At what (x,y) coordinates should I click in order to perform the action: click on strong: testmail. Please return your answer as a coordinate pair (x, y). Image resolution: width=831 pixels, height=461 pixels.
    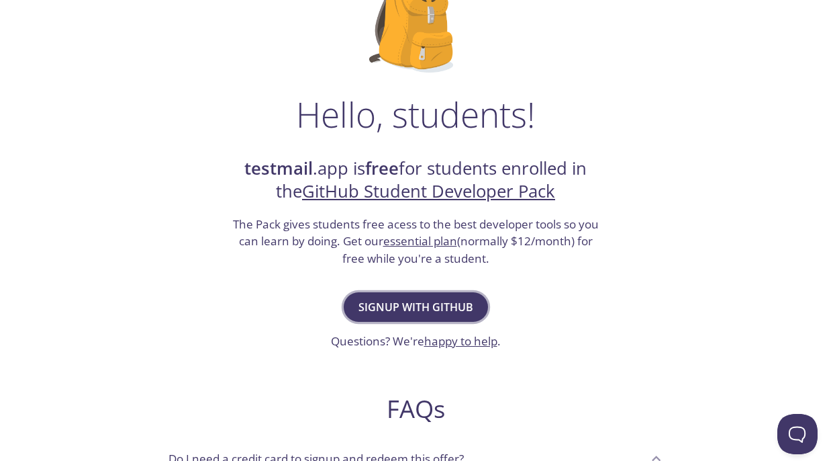
    Looking at the image, I should click on (279, 168).